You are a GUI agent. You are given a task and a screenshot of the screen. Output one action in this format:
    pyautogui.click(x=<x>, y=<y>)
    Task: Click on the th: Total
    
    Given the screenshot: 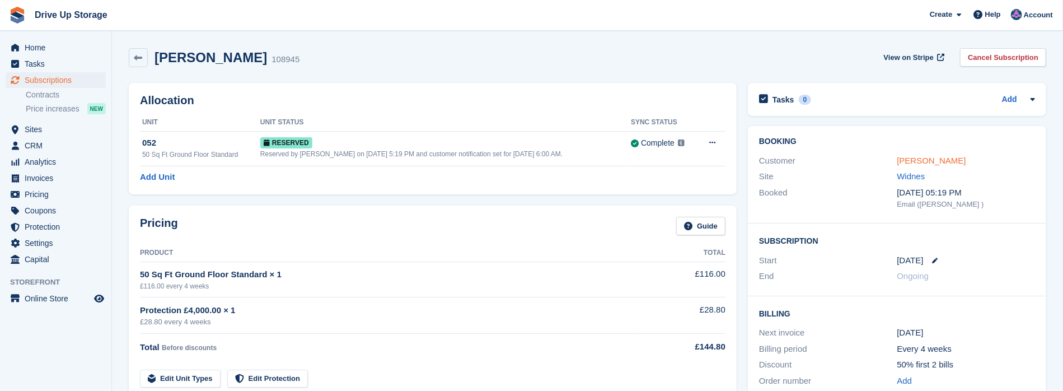 What is the action you would take?
    pyautogui.click(x=681, y=253)
    